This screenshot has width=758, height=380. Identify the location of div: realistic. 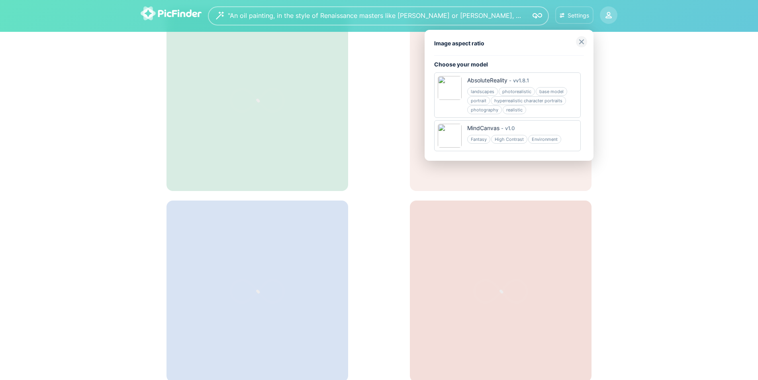
(514, 110).